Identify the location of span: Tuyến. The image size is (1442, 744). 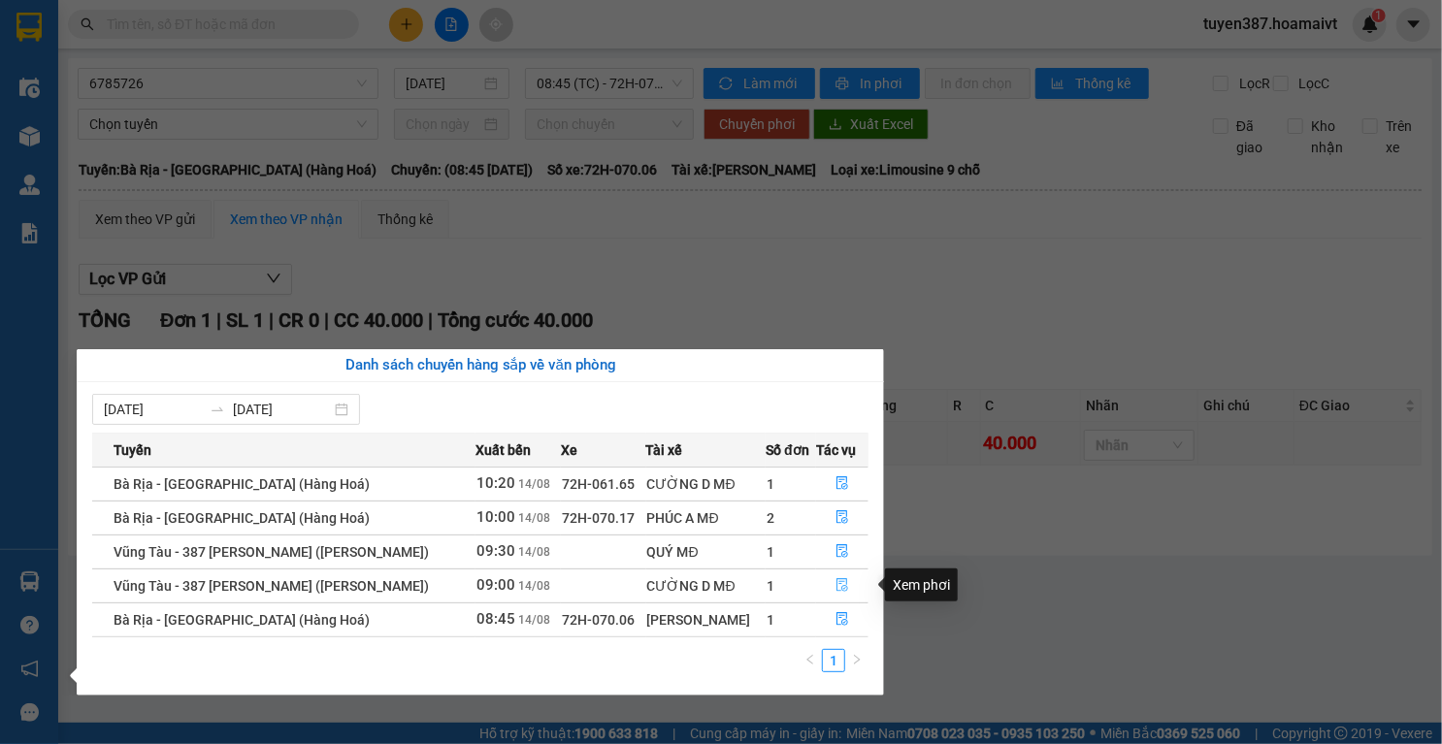
(132, 450).